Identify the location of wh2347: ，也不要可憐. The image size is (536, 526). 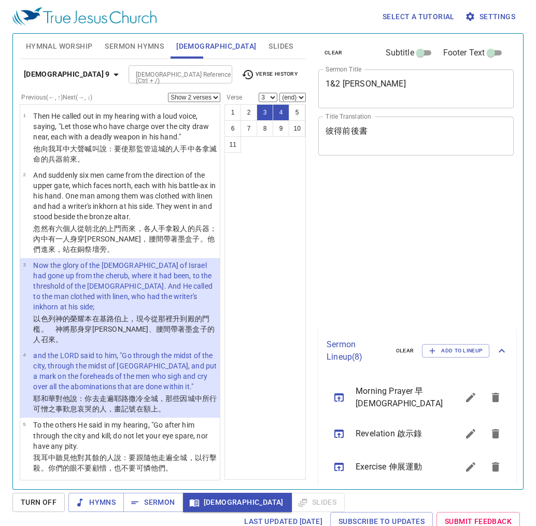
(139, 468).